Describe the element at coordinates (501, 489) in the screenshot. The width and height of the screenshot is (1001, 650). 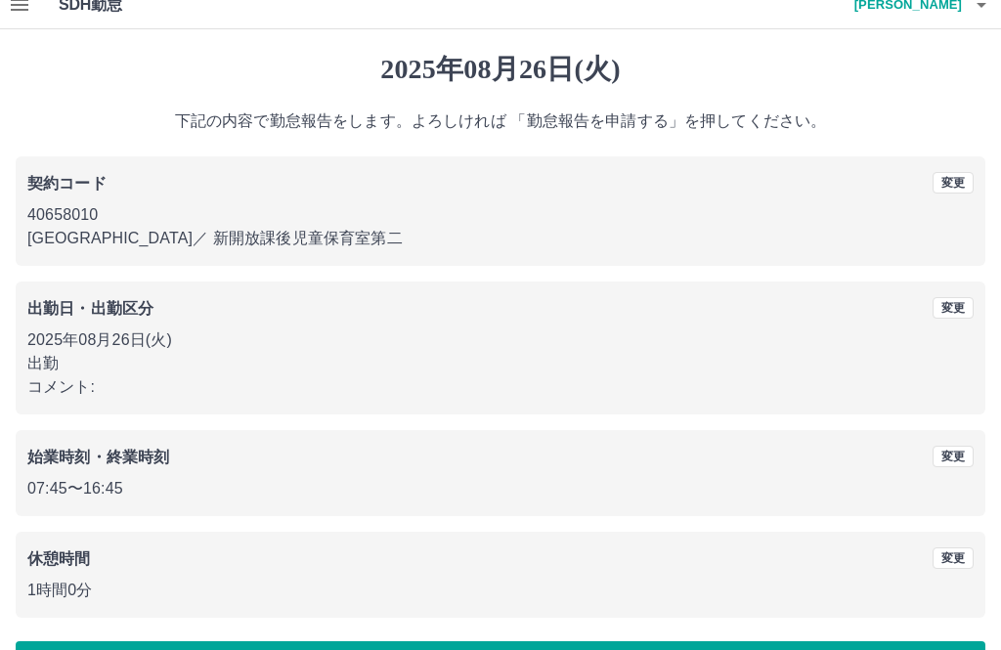
I see `p: 07:45 〜 16:45` at that location.